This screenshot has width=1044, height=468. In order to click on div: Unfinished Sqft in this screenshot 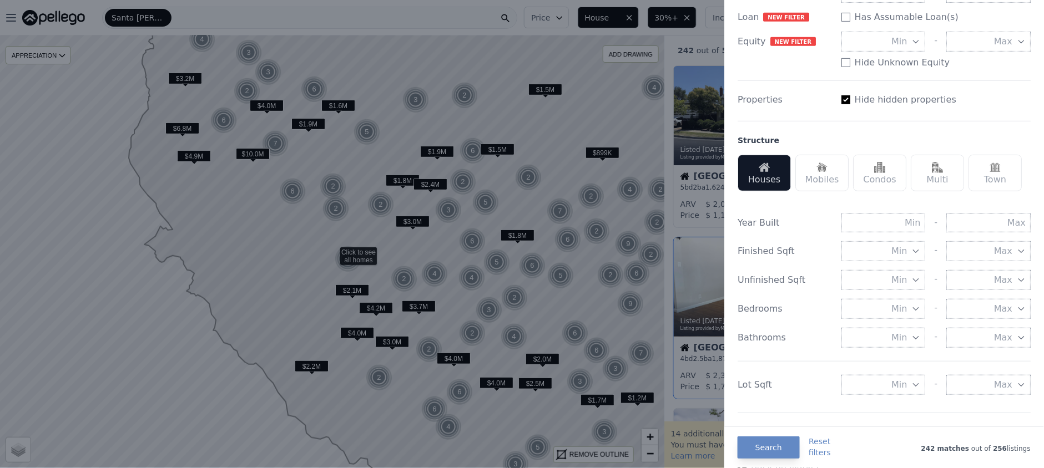, I will do `click(785, 280)`.